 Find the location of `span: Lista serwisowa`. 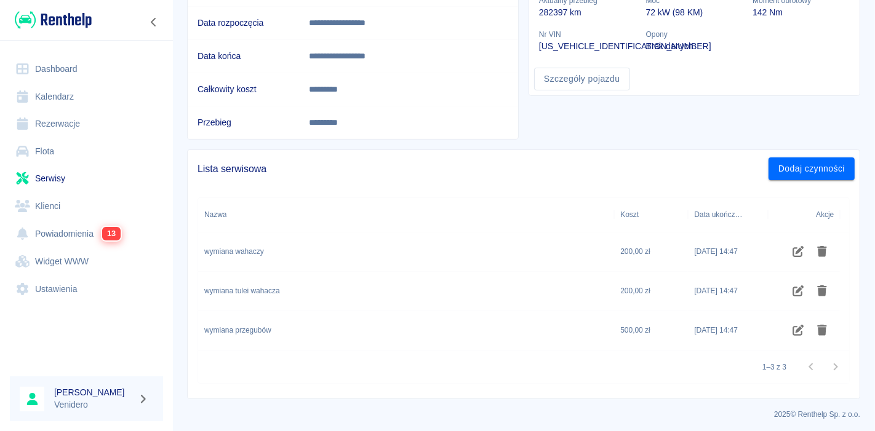

span: Lista serwisowa is located at coordinates (483, 169).